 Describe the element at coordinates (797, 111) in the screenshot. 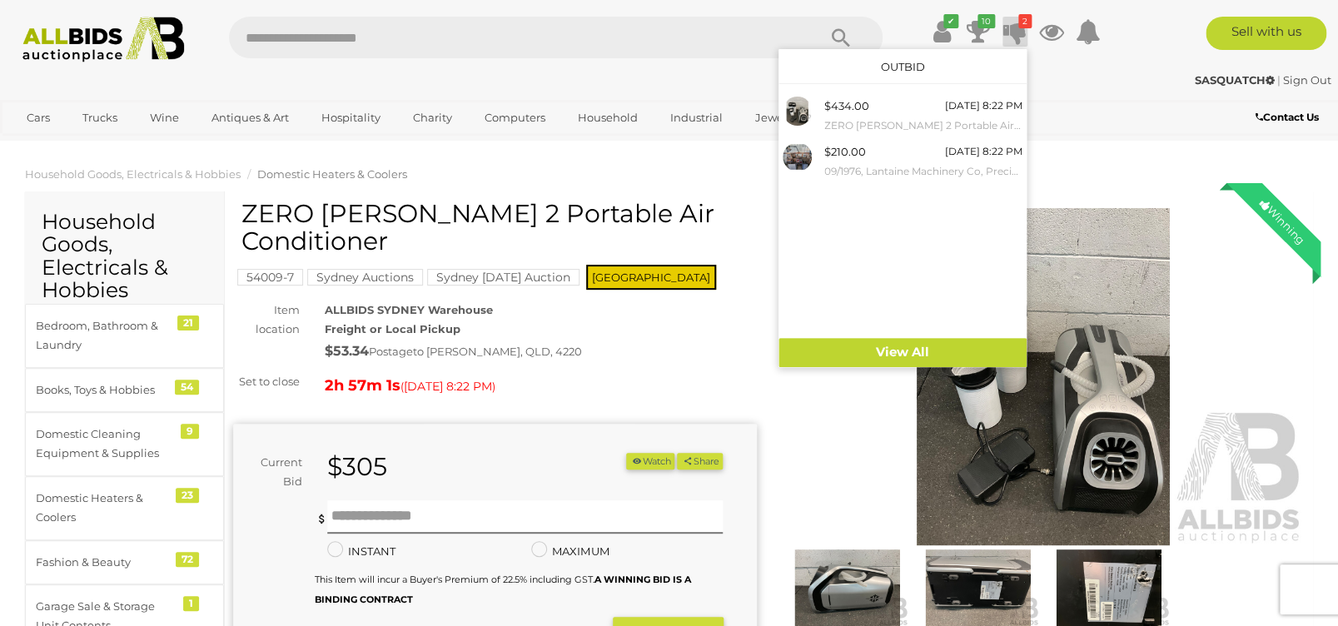

I see `img: 54009-7a.jpeg` at that location.